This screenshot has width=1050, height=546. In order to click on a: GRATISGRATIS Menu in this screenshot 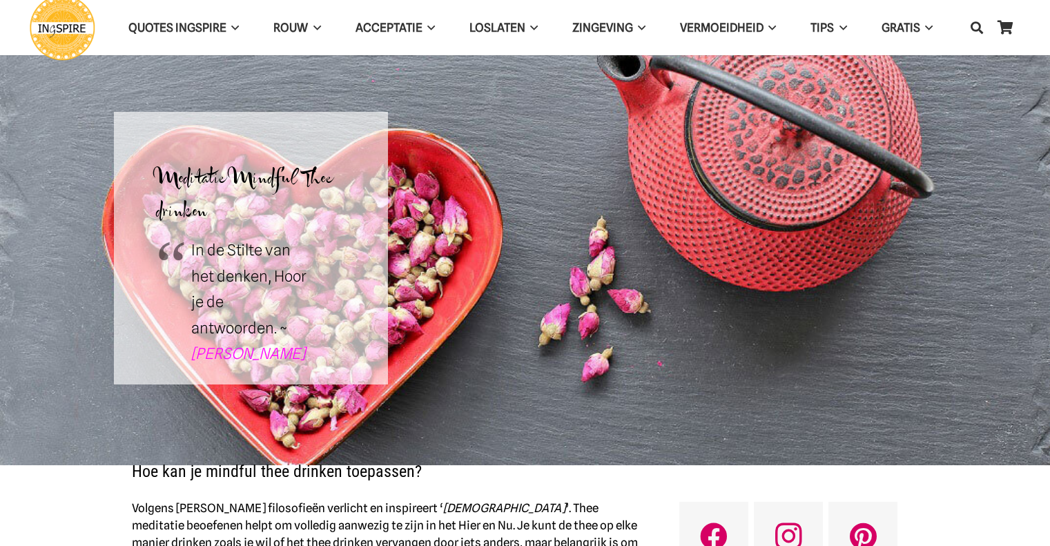, I will do `click(907, 28)`.